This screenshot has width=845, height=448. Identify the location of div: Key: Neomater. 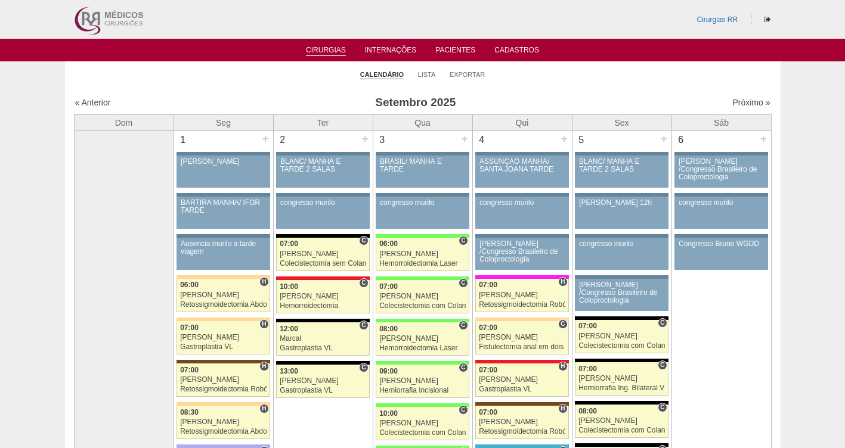
(522, 447).